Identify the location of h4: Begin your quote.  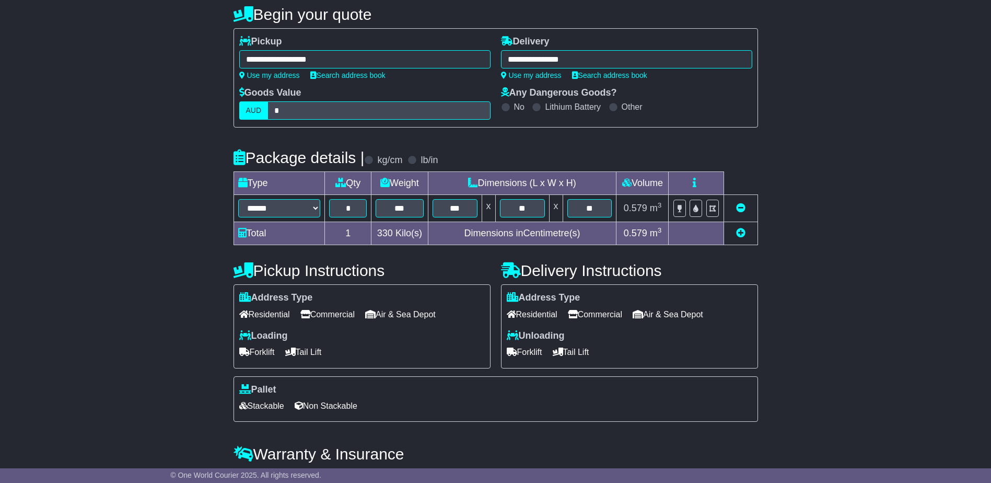
(496, 14).